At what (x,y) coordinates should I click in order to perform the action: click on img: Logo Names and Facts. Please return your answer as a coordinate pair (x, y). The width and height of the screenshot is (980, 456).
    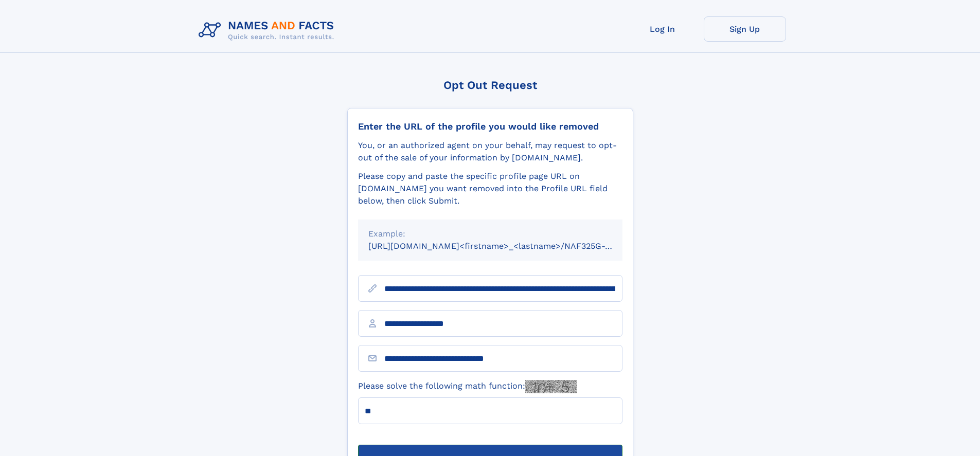
    Looking at the image, I should click on (268, 30).